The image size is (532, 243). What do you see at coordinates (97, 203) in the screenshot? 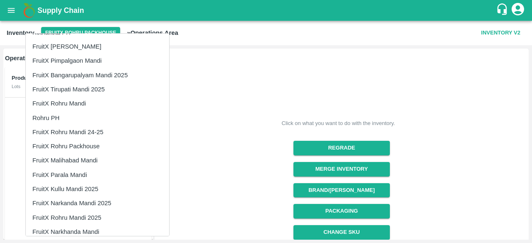
I see `li: FruitX Narkanda Mandi 2025` at bounding box center [97, 203].